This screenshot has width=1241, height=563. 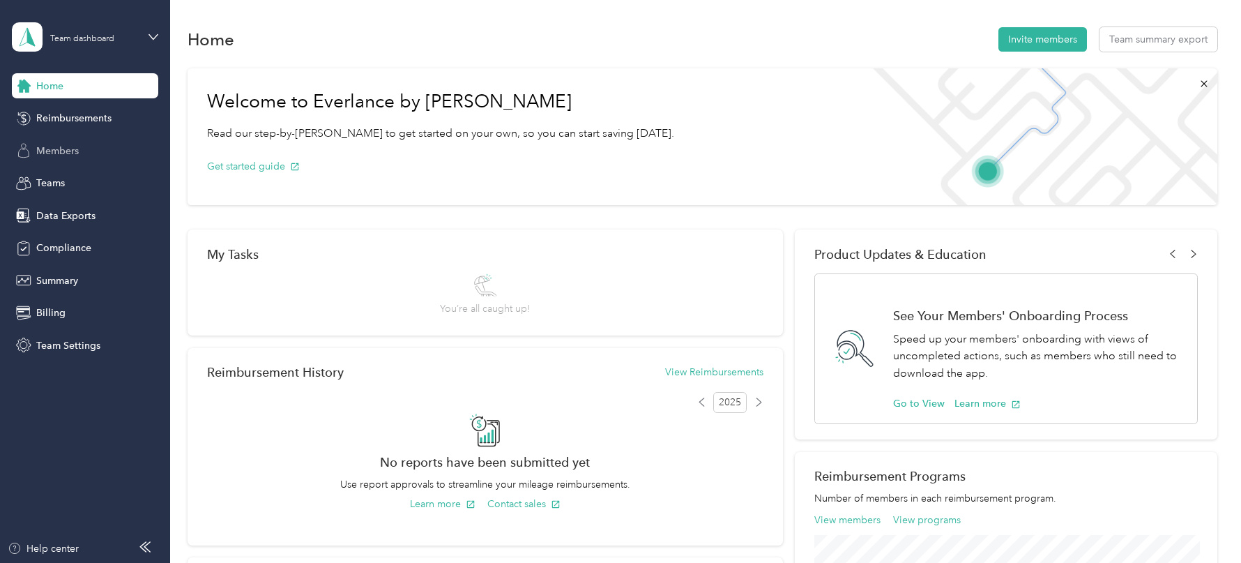 I want to click on div: My Tasks, so click(x=485, y=254).